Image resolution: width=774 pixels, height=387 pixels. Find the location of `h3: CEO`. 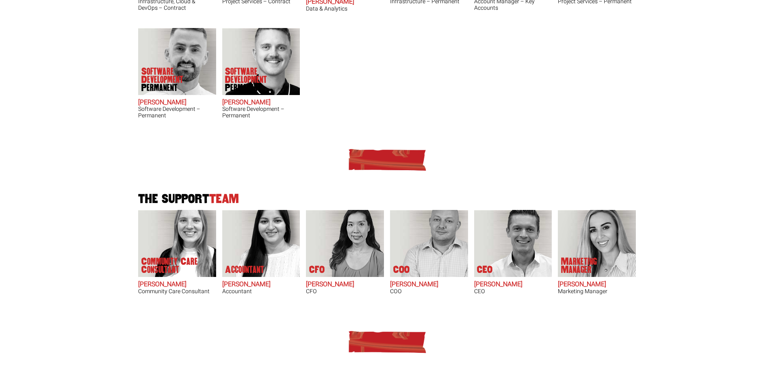

h3: CEO is located at coordinates (513, 291).